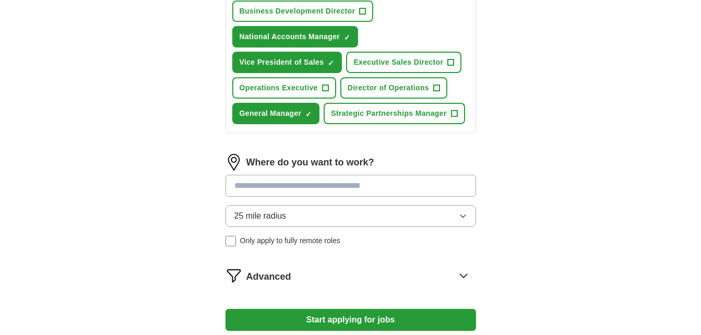  Describe the element at coordinates (394, 88) in the screenshot. I see `button: Director of Operations` at that location.